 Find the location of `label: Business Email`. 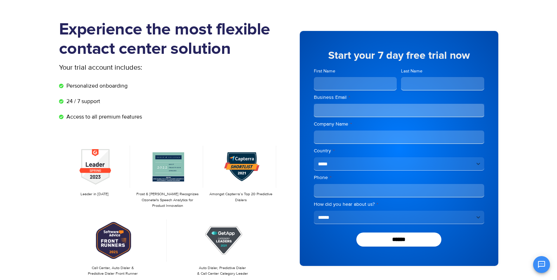

label: Business Email is located at coordinates (399, 97).